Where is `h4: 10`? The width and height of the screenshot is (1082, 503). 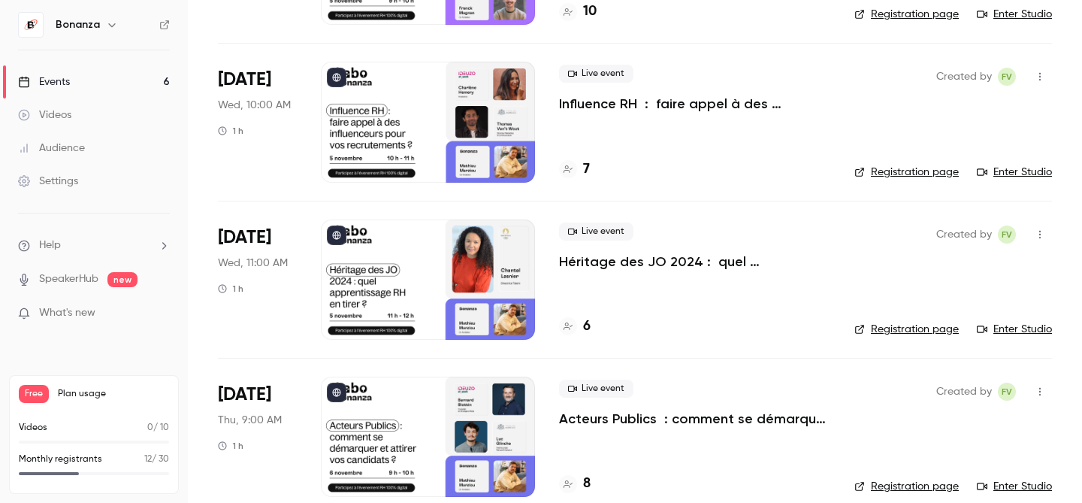 h4: 10 is located at coordinates (590, 11).